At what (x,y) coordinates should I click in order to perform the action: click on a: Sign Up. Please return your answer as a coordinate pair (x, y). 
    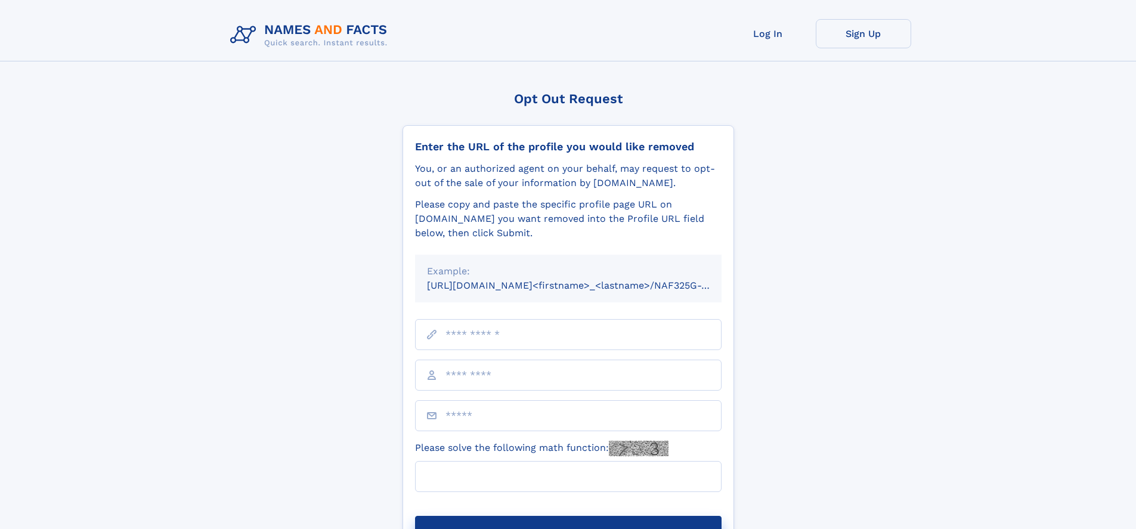
    Looking at the image, I should click on (863, 33).